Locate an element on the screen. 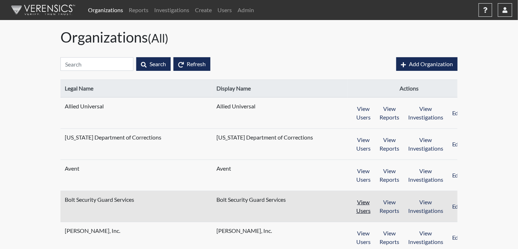  small: (All) is located at coordinates (158, 38).